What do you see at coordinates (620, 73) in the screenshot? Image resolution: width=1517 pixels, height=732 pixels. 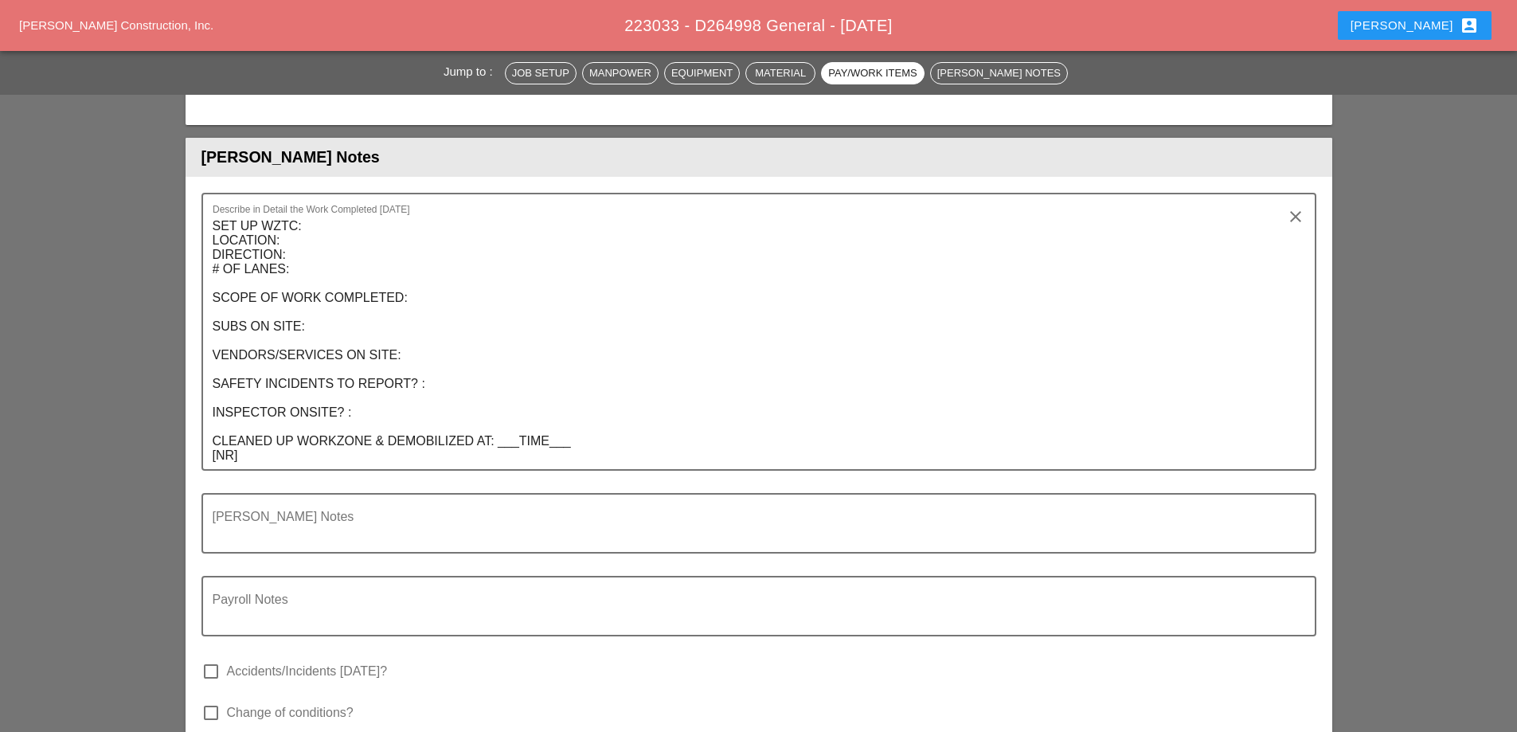 I see `div: Manpower` at bounding box center [620, 73].